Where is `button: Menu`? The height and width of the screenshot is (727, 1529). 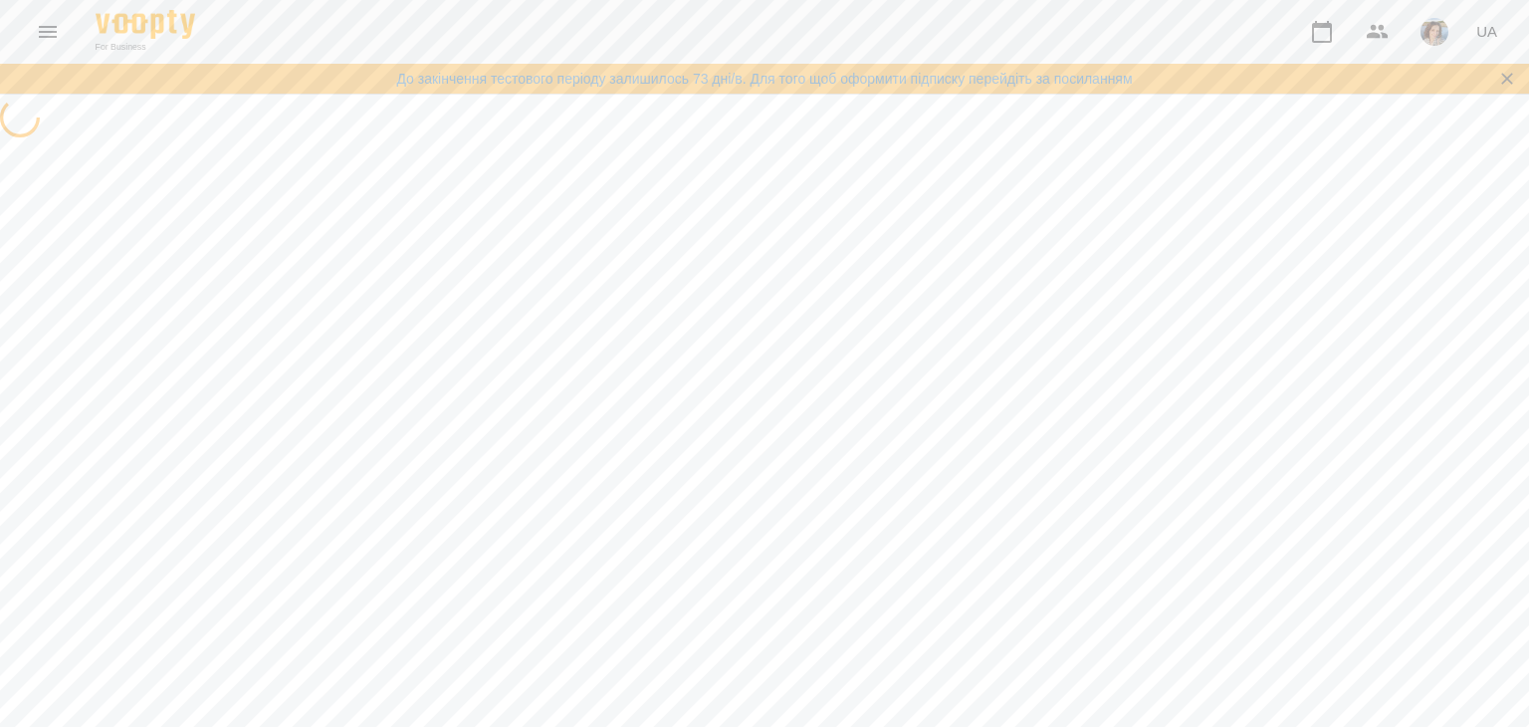
button: Menu is located at coordinates (48, 32).